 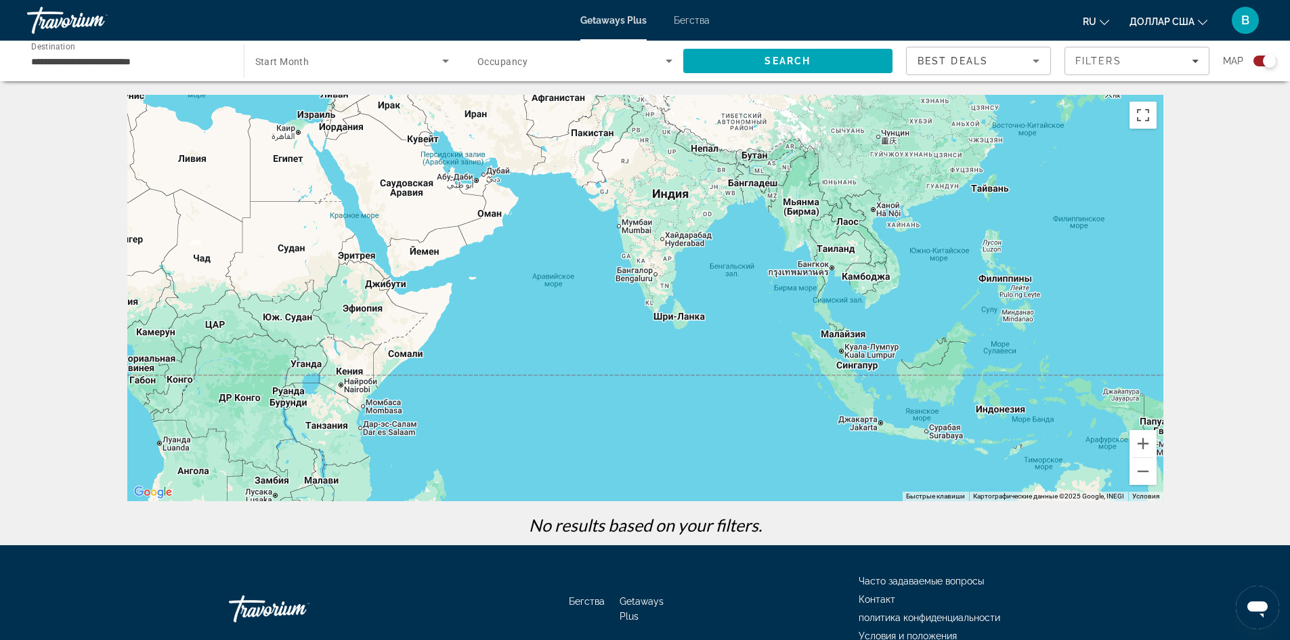 What do you see at coordinates (502, 62) in the screenshot?
I see `span: Occupancy` at bounding box center [502, 62].